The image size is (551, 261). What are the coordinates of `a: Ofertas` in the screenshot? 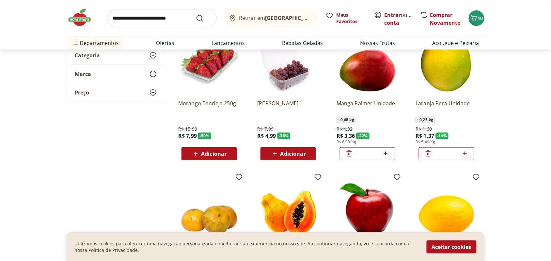 It's located at (165, 43).